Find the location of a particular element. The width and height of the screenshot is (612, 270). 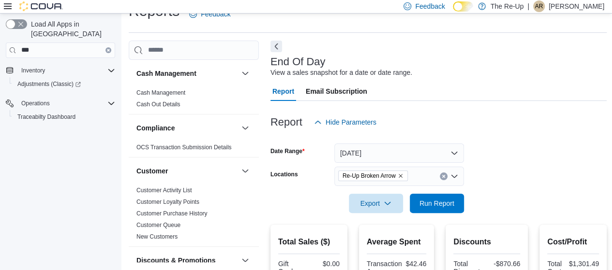

span: Email Subscription is located at coordinates (336, 91).